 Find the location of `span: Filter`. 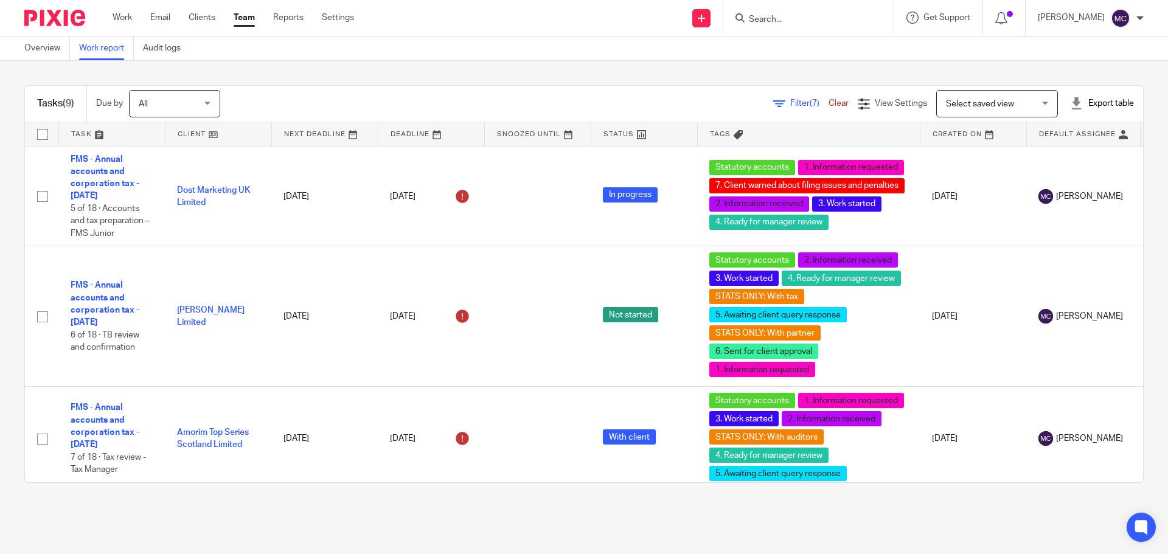

span: Filter is located at coordinates (809, 103).